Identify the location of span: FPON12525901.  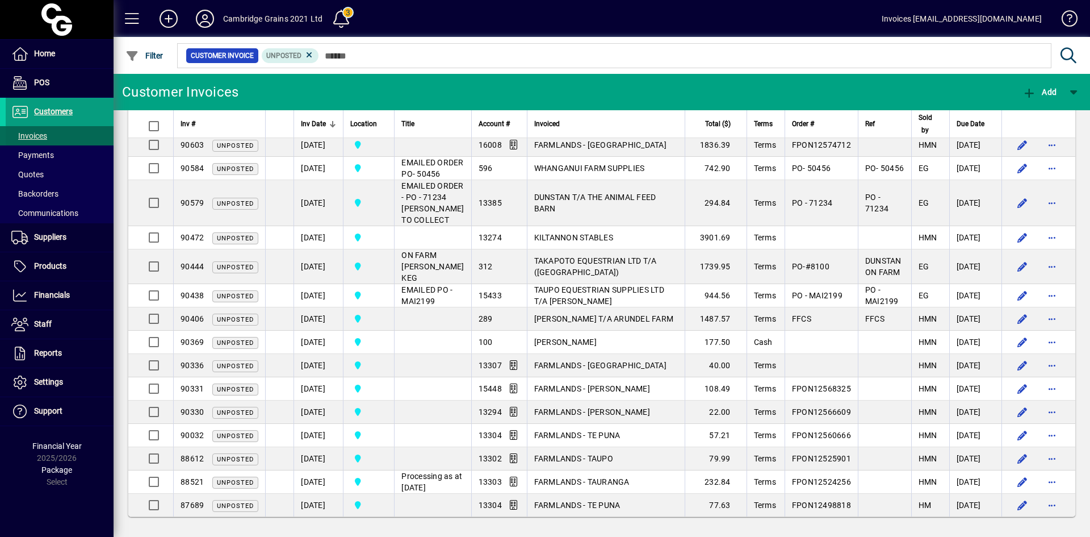
(822, 458).